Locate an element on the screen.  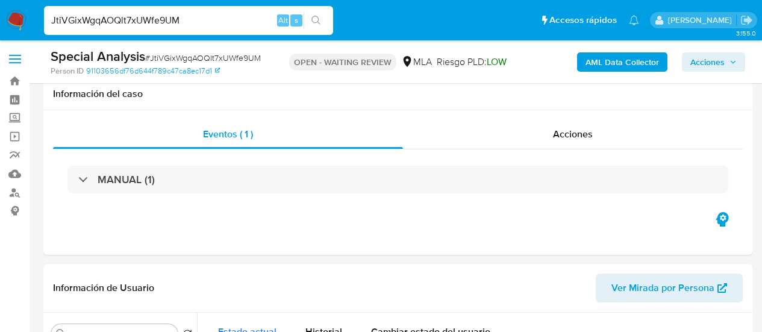
b: Person ID is located at coordinates (67, 71).